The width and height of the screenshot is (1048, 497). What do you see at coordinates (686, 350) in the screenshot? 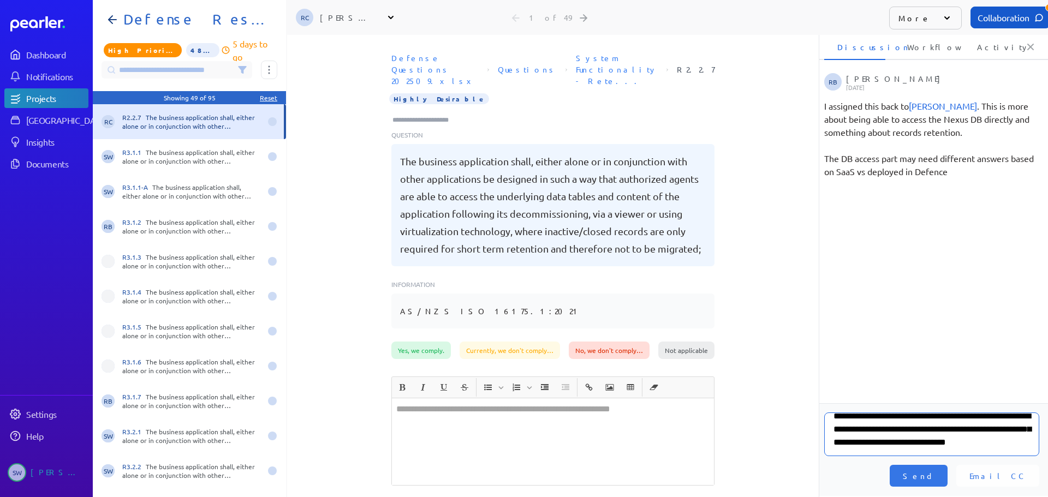
I see `div: Not applicable` at bounding box center [686, 350].